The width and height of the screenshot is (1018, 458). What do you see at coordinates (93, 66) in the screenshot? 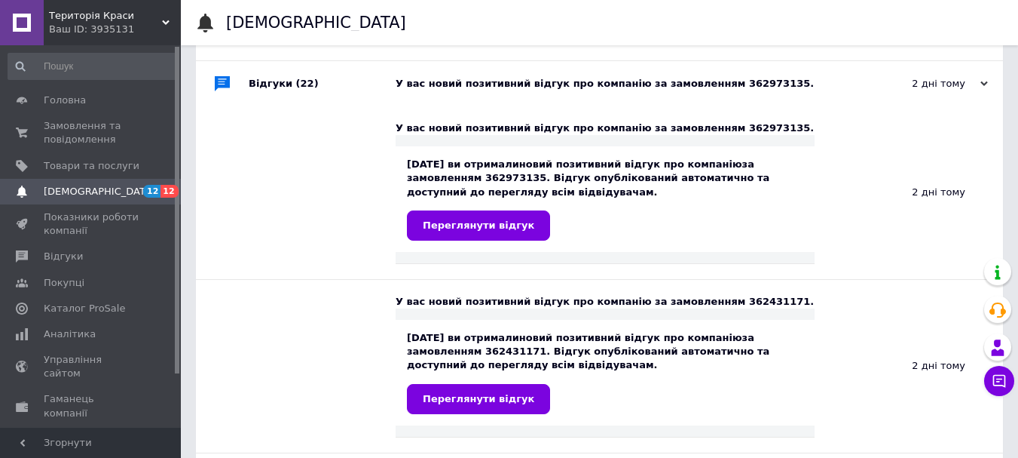
I see `input: Пошук` at bounding box center [93, 66].